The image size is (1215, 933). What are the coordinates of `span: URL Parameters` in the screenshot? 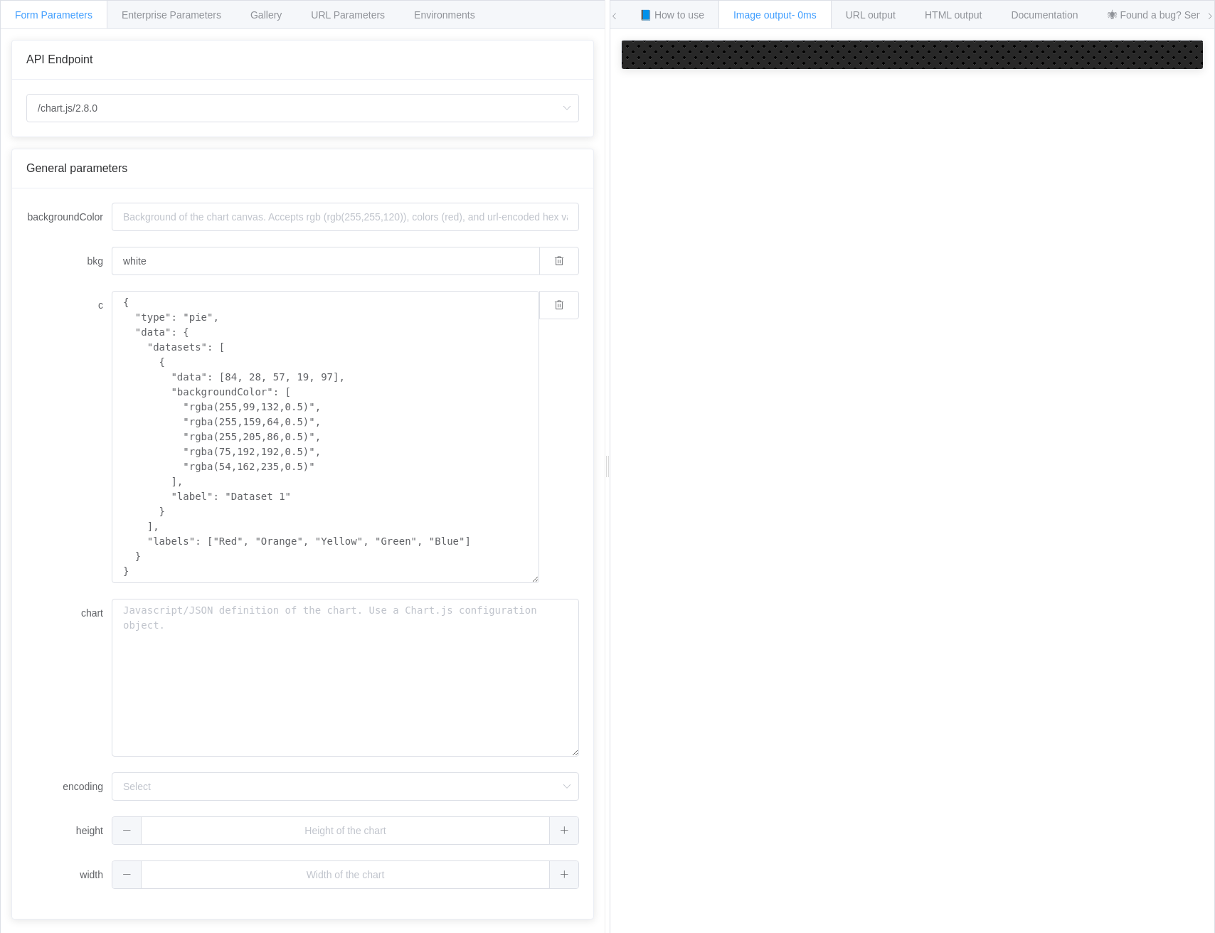 It's located at (348, 15).